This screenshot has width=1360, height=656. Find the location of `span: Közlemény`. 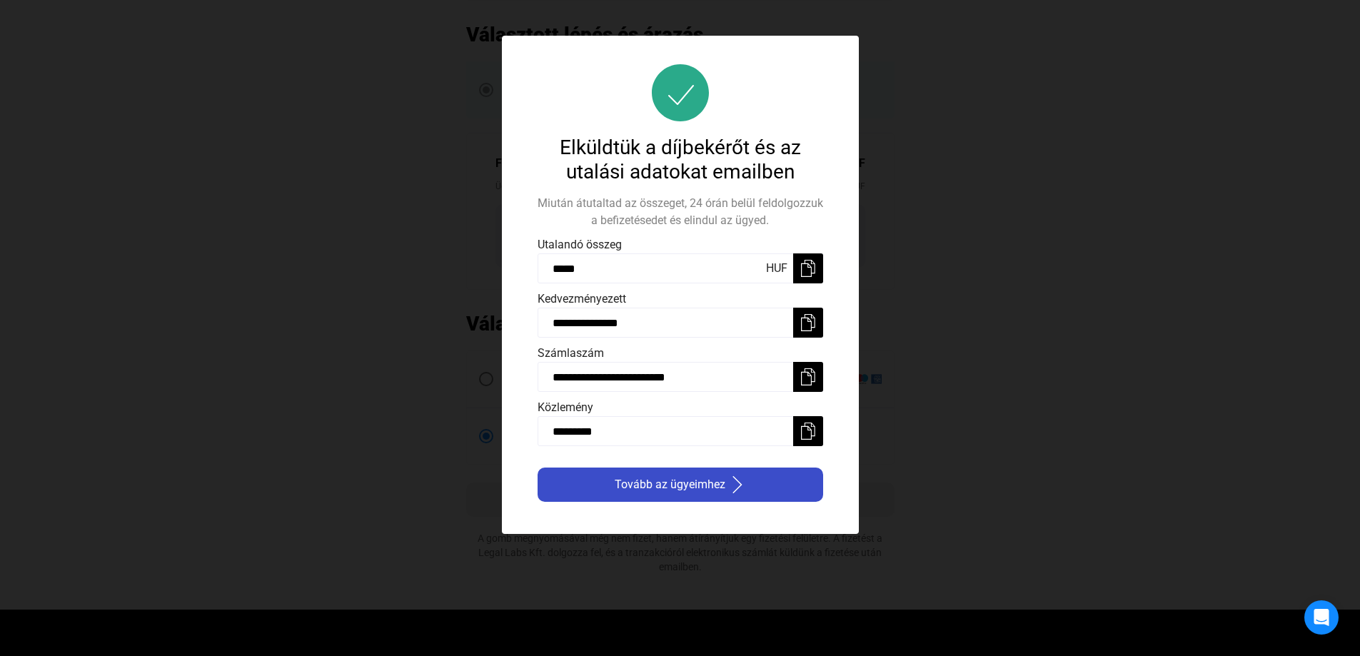

span: Közlemény is located at coordinates (565, 407).